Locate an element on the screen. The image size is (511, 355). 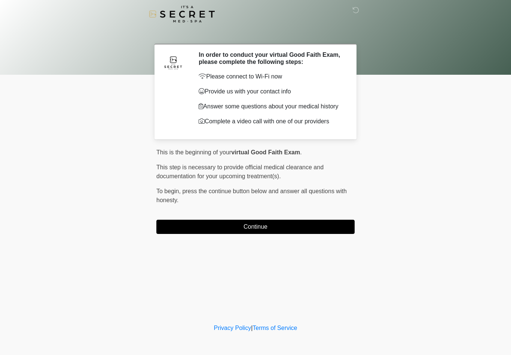
strong: virtual Good Faith Exam is located at coordinates (266, 152).